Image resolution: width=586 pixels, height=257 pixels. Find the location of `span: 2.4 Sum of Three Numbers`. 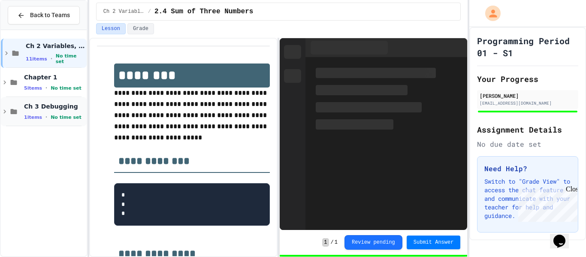

span: 2.4 Sum of Three Numbers is located at coordinates (204, 12).